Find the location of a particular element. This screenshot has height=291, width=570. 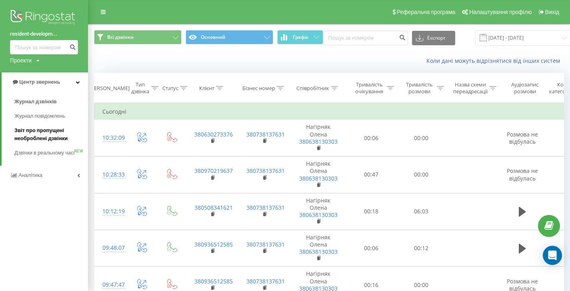

div: Проекти is located at coordinates (21, 60).